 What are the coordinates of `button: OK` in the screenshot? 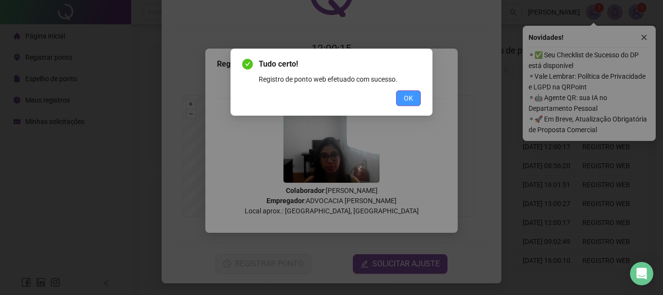 It's located at (408, 98).